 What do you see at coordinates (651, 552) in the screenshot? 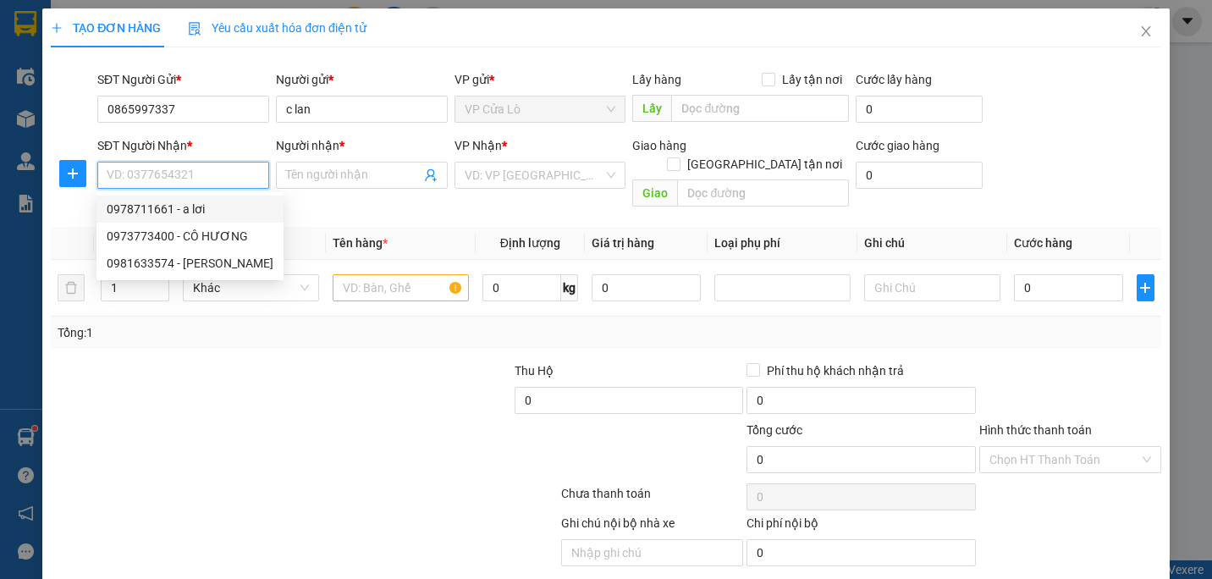
I see `input: Nhập ghi chú` at bounding box center [651, 552].